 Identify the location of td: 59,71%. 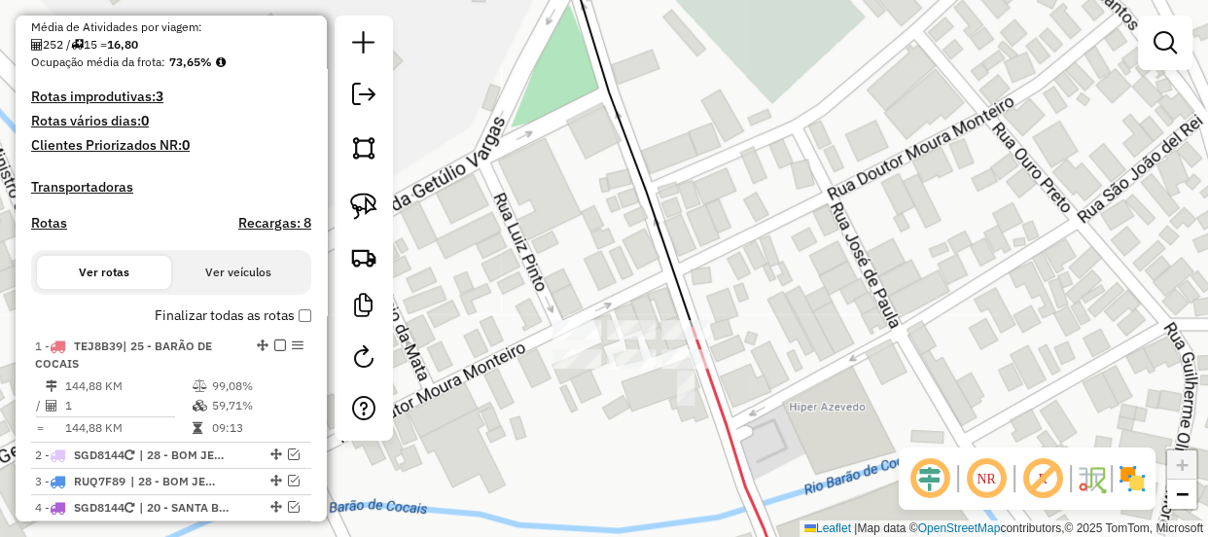
(257, 406).